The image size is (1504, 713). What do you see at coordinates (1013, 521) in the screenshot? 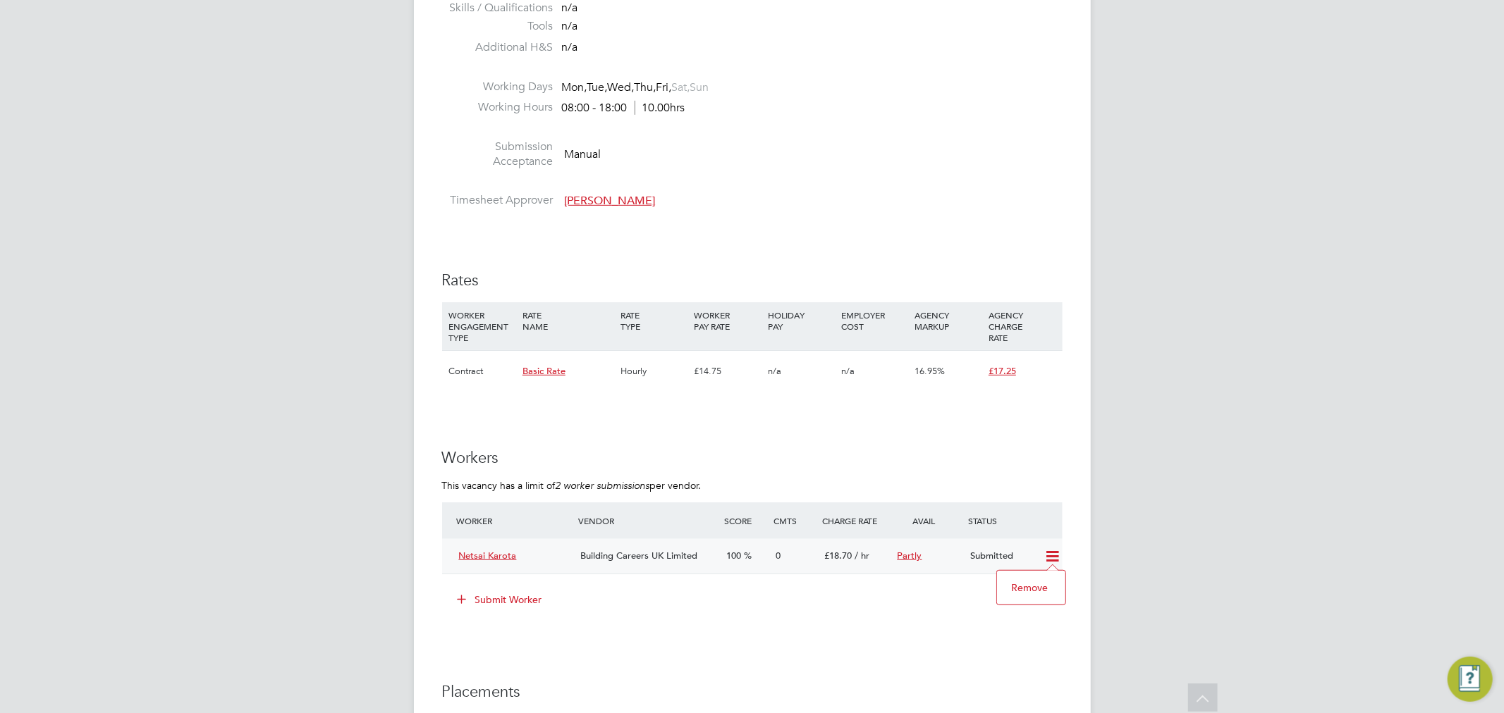
I see `div: Status` at bounding box center [1013, 521].